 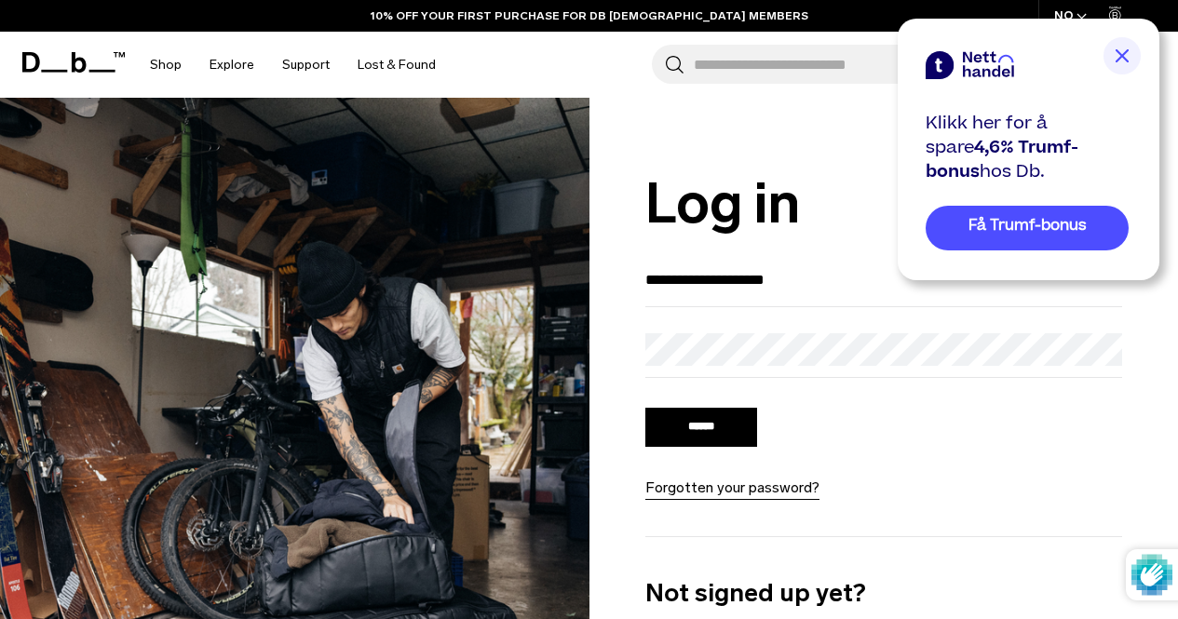 I want to click on img: close button, so click(x=1122, y=56).